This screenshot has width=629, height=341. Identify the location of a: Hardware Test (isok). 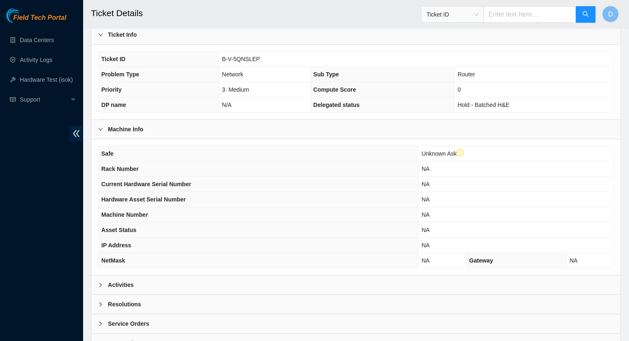
(46, 80).